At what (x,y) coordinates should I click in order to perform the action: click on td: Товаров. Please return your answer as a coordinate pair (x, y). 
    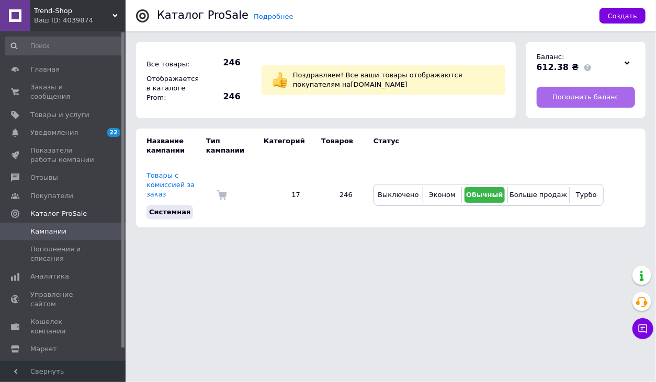
    Looking at the image, I should click on (337, 146).